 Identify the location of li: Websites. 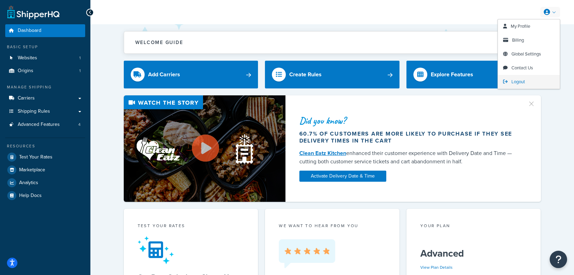
(45, 58).